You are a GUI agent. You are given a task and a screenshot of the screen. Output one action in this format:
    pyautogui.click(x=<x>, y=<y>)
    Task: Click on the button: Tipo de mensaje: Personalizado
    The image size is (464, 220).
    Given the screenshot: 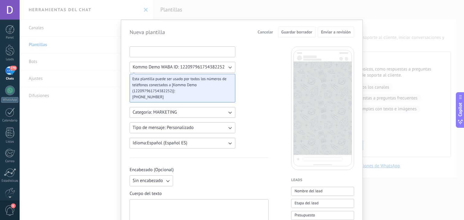 What is the action you would take?
    pyautogui.click(x=182, y=128)
    